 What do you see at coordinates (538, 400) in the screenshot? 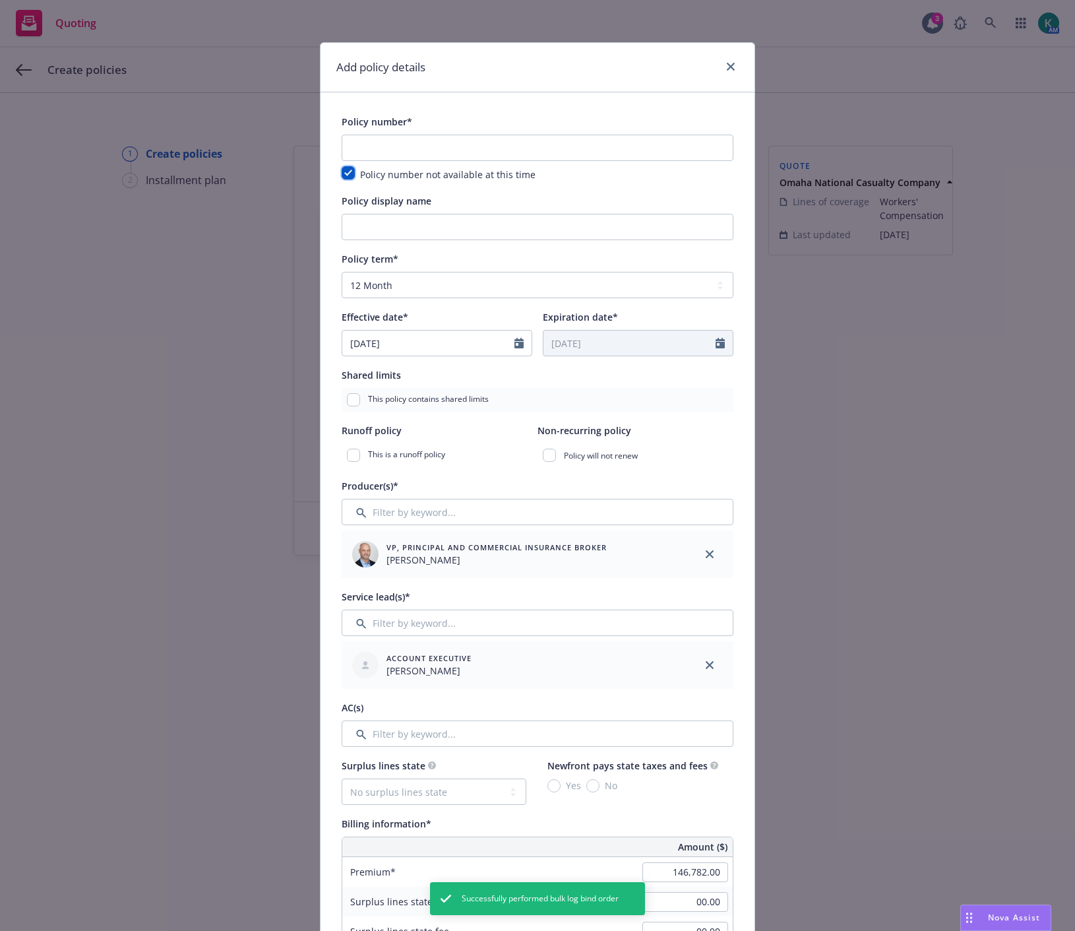
I see `div: This policy contains shared limits` at bounding box center [538, 400].